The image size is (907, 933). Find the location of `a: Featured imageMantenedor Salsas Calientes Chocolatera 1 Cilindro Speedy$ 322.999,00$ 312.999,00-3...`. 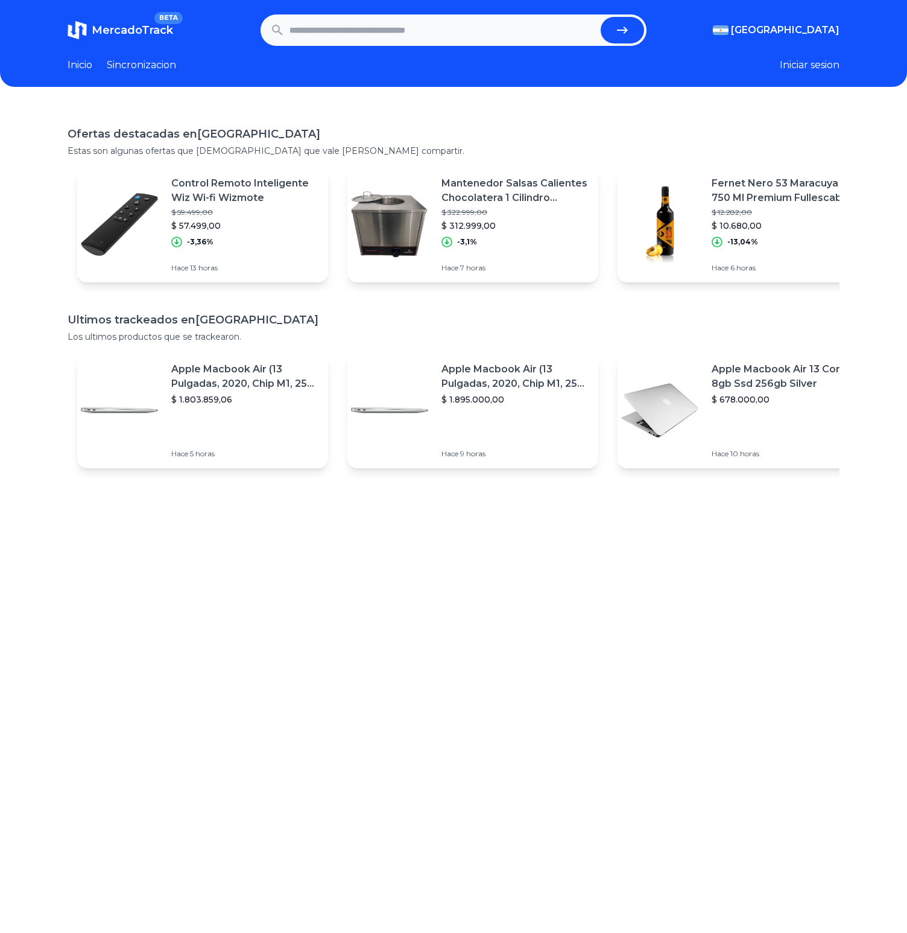

a: Featured imageMantenedor Salsas Calientes Chocolatera 1 Cilindro Speedy$ 322.999,00$ 312.999,00-3... is located at coordinates (473, 224).